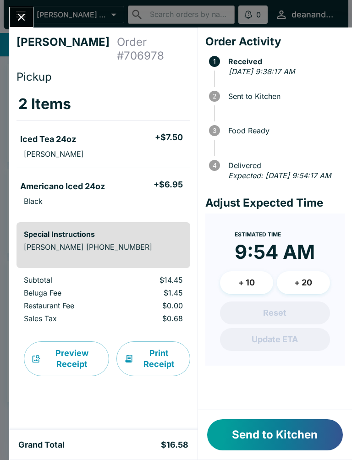 Image resolution: width=352 pixels, height=460 pixels. What do you see at coordinates (34, 77) in the screenshot?
I see `span: Pickup` at bounding box center [34, 77].